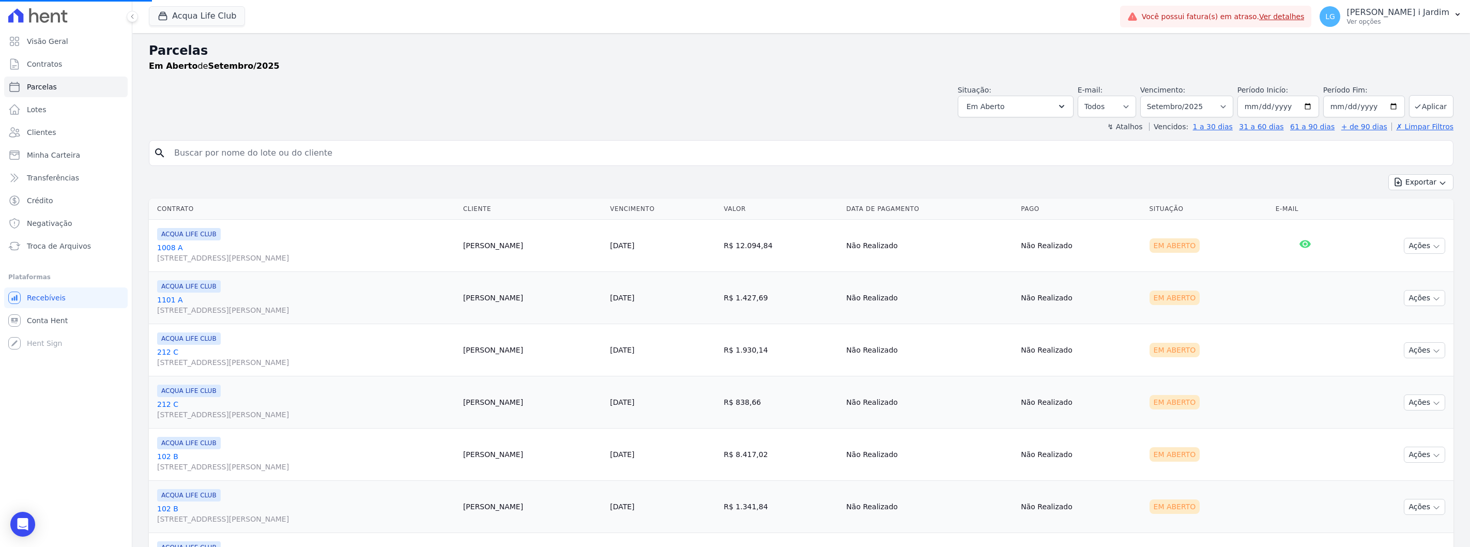  Describe the element at coordinates (1282, 17) in the screenshot. I see `a: Ver detalhes` at that location.